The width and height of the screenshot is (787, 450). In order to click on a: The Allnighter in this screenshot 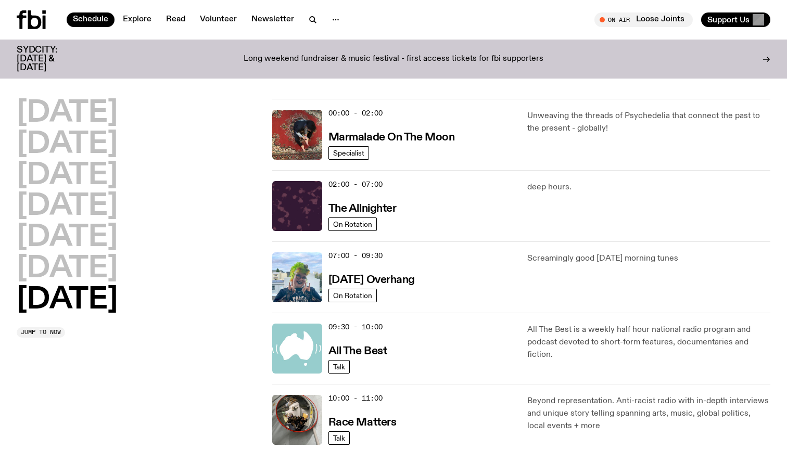, I will do `click(362, 208)`.